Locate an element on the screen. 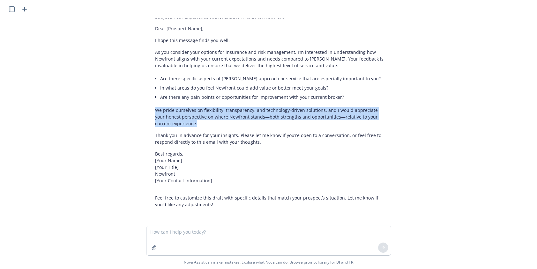 Image resolution: width=537 pixels, height=269 pixels. span: Nova Assist can make mistakes. Explore what Nova can do: Browse prompt library for and is located at coordinates (268, 262).